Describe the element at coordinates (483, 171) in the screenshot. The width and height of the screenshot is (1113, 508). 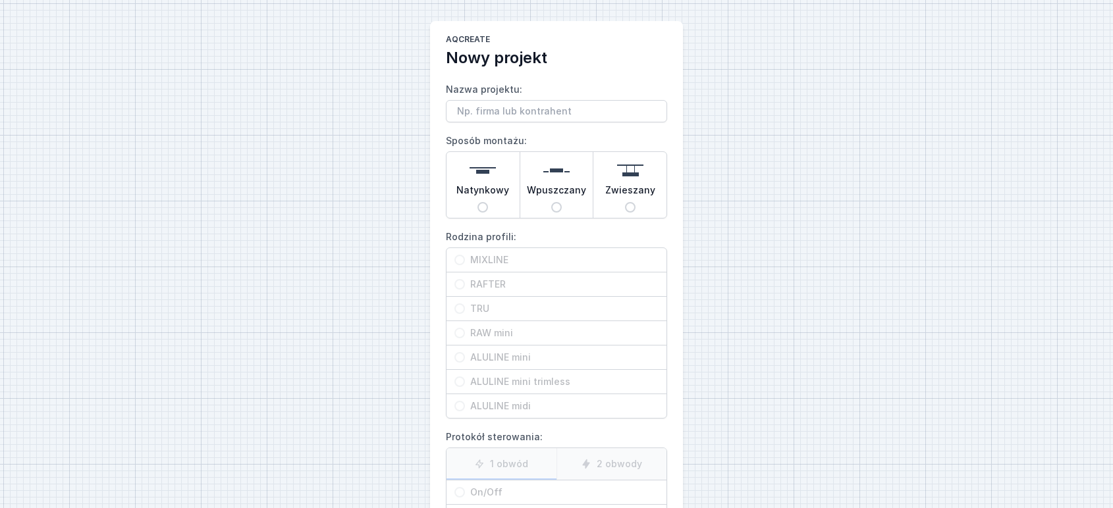
I see `img: surface.svg` at that location.